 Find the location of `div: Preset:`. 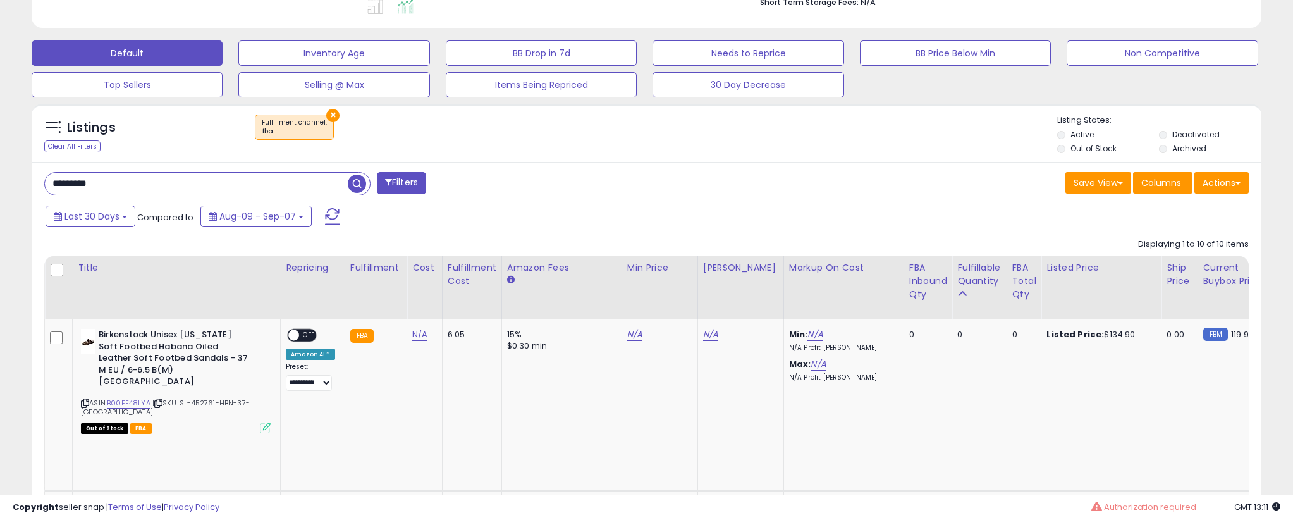

div: Preset: is located at coordinates (310, 376).